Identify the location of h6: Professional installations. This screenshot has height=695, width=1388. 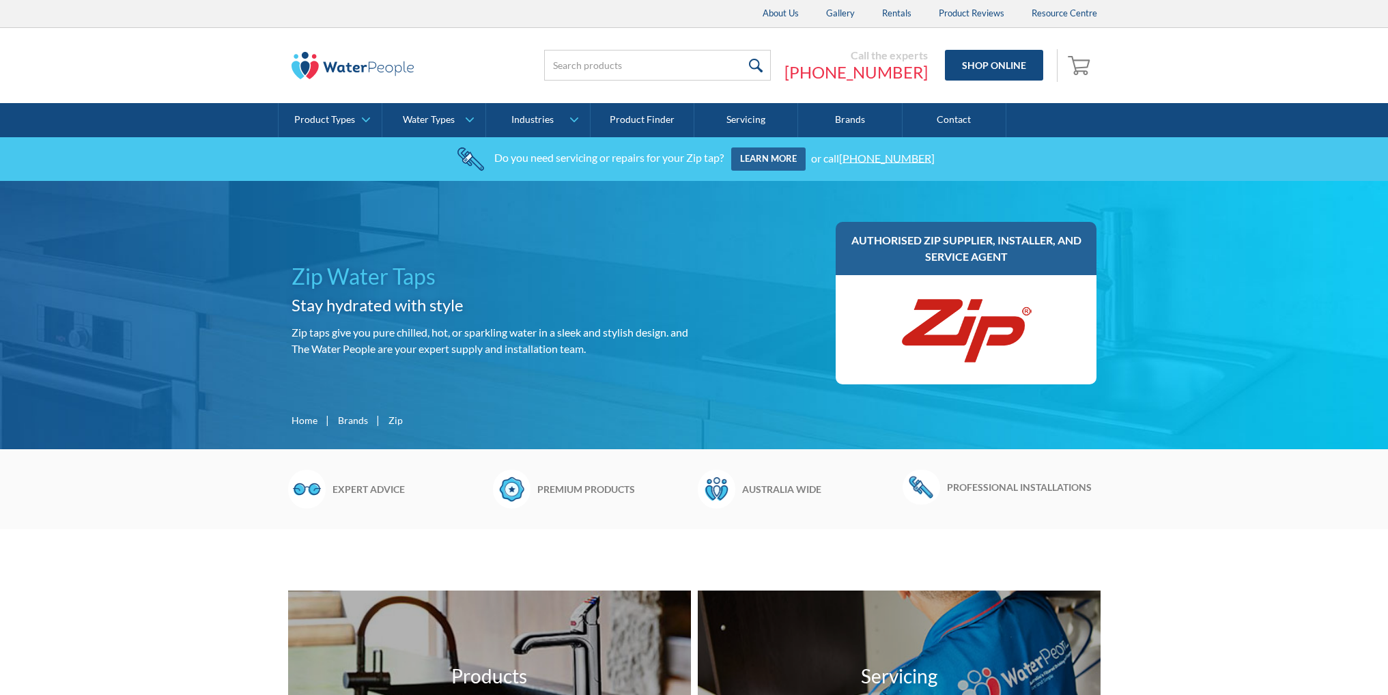
(1023, 487).